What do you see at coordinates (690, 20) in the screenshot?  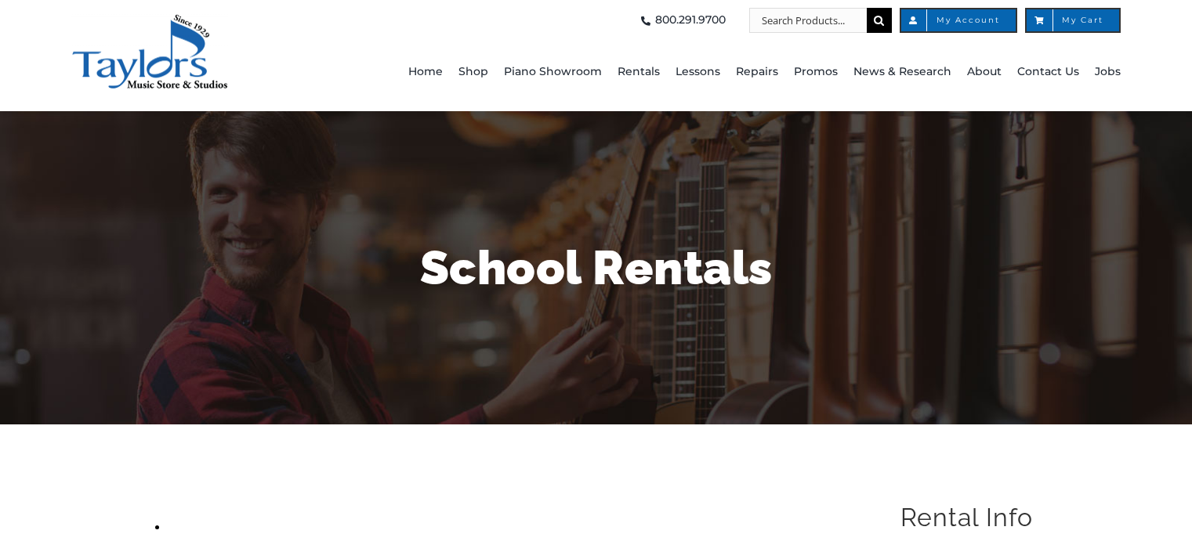 I see `span: 800.291.9700` at bounding box center [690, 20].